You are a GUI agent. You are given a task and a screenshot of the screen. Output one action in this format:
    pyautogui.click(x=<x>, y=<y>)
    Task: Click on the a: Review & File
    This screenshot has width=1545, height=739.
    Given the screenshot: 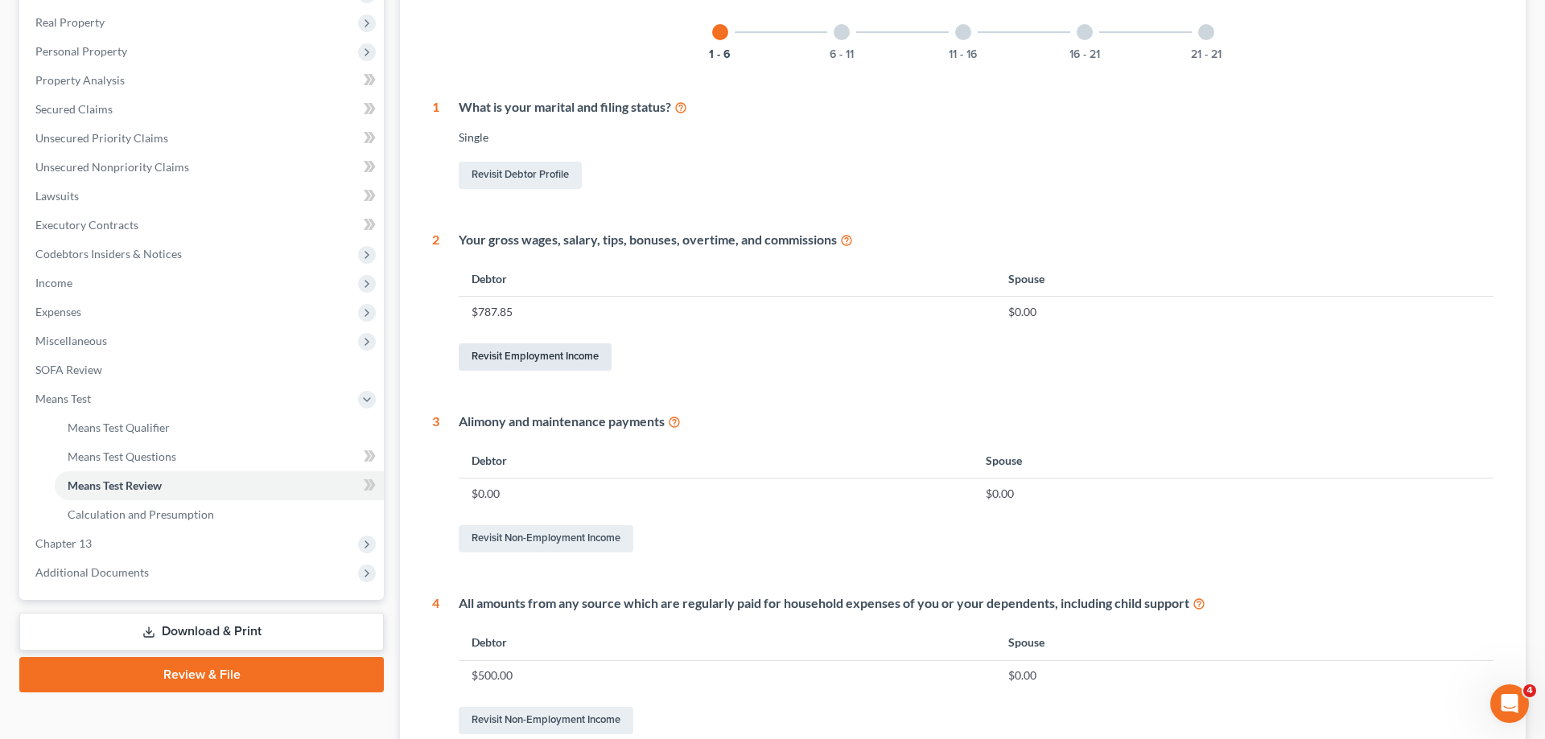 What is the action you would take?
    pyautogui.click(x=201, y=675)
    